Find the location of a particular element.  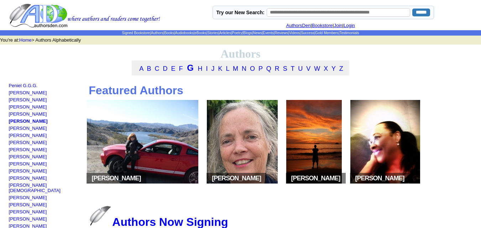

a: A is located at coordinates (141, 69).